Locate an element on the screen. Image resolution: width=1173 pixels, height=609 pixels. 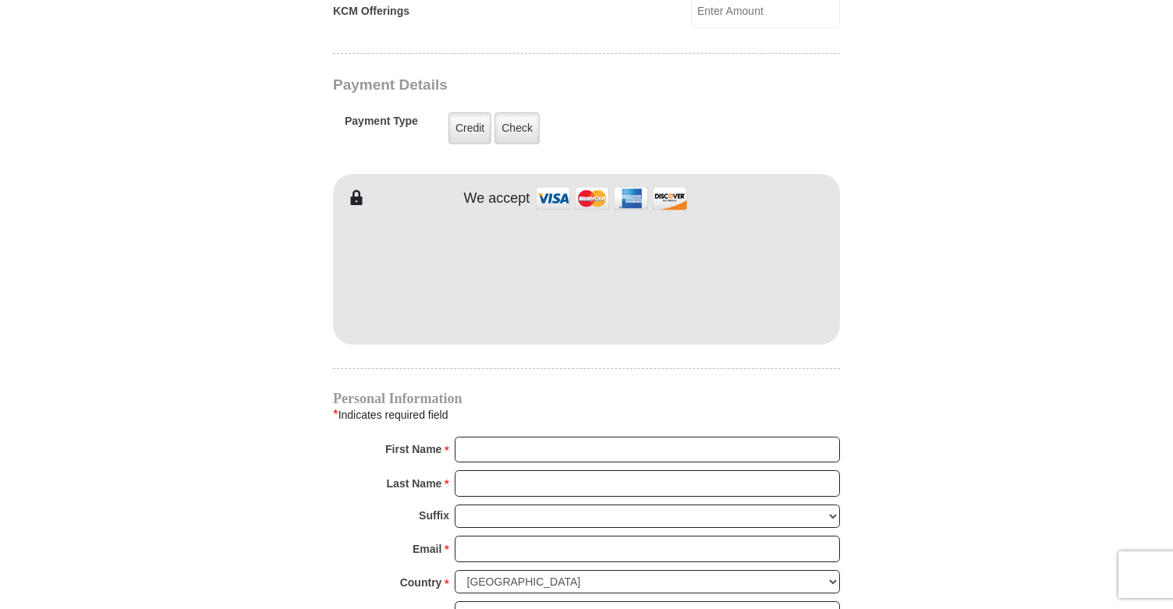
strong: First Name is located at coordinates (413, 449).